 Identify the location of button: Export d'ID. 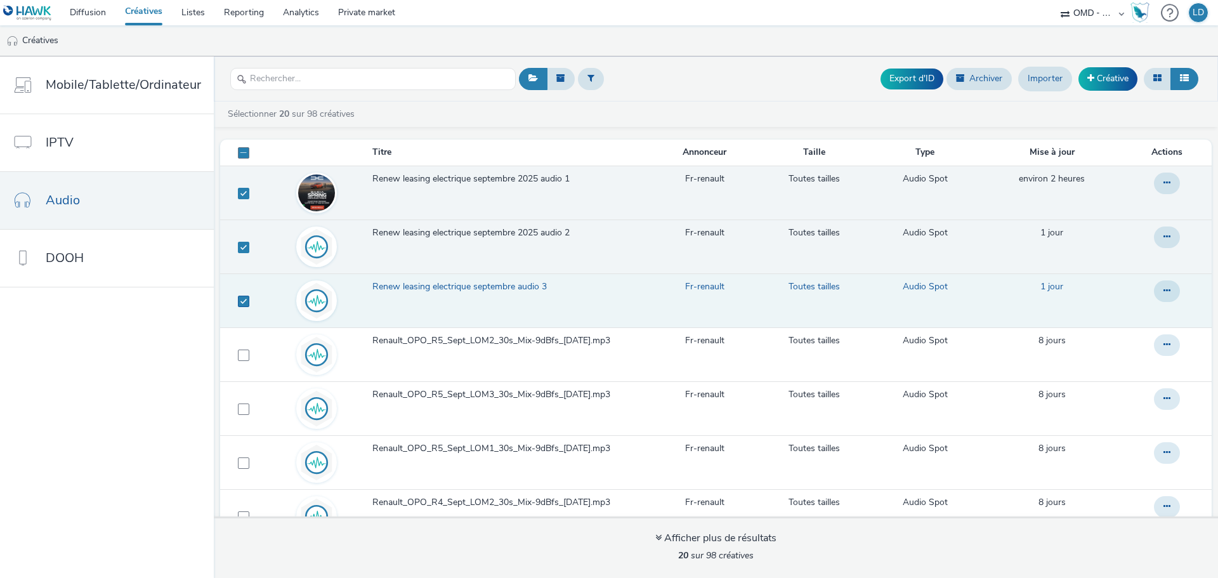
(912, 79).